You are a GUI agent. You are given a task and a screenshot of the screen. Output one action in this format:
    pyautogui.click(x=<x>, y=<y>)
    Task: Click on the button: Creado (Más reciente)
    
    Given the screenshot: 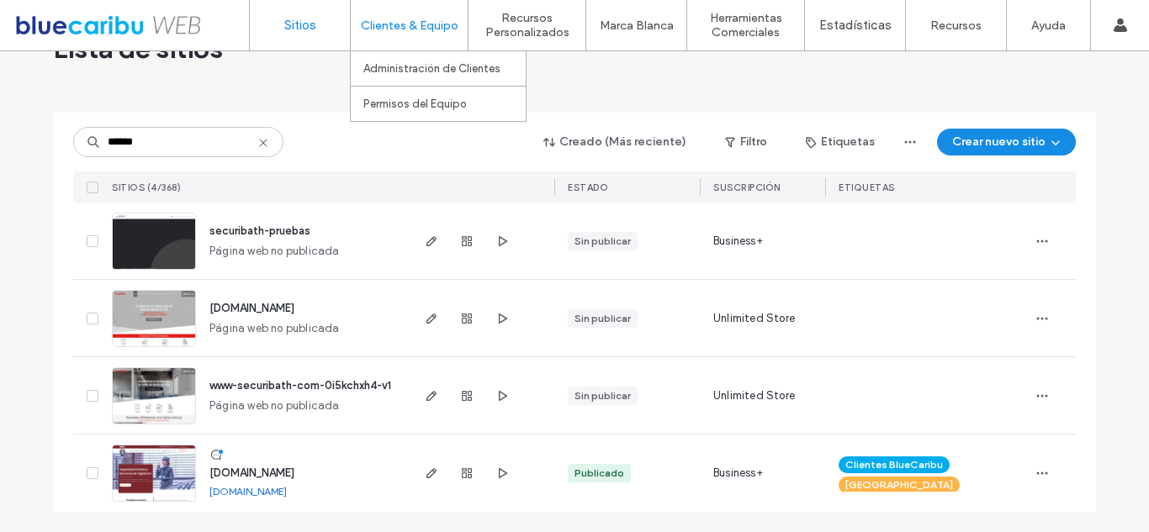 What is the action you would take?
    pyautogui.click(x=615, y=142)
    